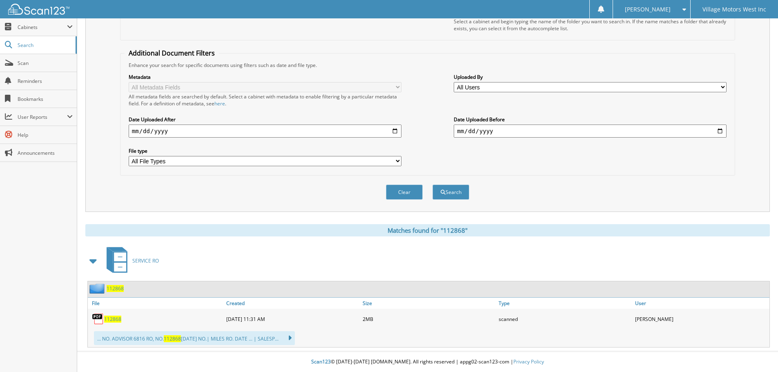 This screenshot has width=778, height=372. What do you see at coordinates (98, 288) in the screenshot?
I see `img: folder2.png` at bounding box center [98, 288].